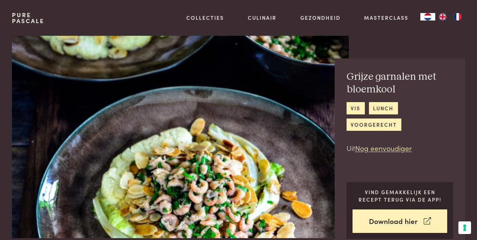 This screenshot has width=477, height=240. Describe the element at coordinates (464, 227) in the screenshot. I see `button: Uw voorkeuren voor toestemming voor trackingtechnologieën` at that location.